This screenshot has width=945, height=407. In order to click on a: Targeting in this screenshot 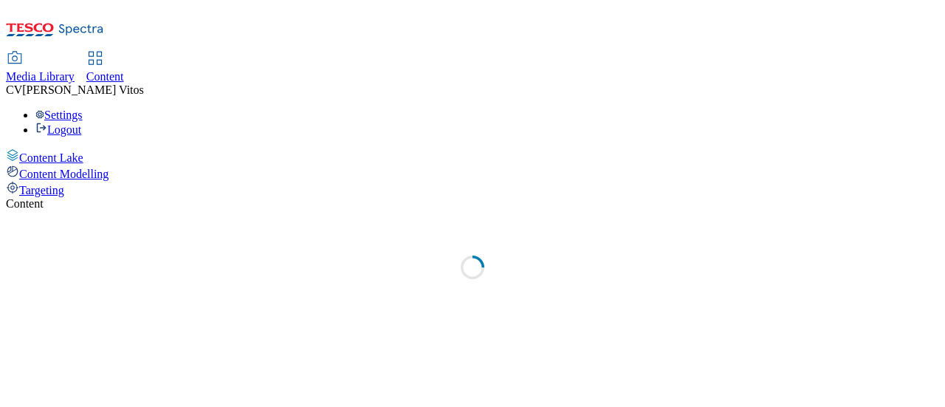, I will do `click(473, 189)`.